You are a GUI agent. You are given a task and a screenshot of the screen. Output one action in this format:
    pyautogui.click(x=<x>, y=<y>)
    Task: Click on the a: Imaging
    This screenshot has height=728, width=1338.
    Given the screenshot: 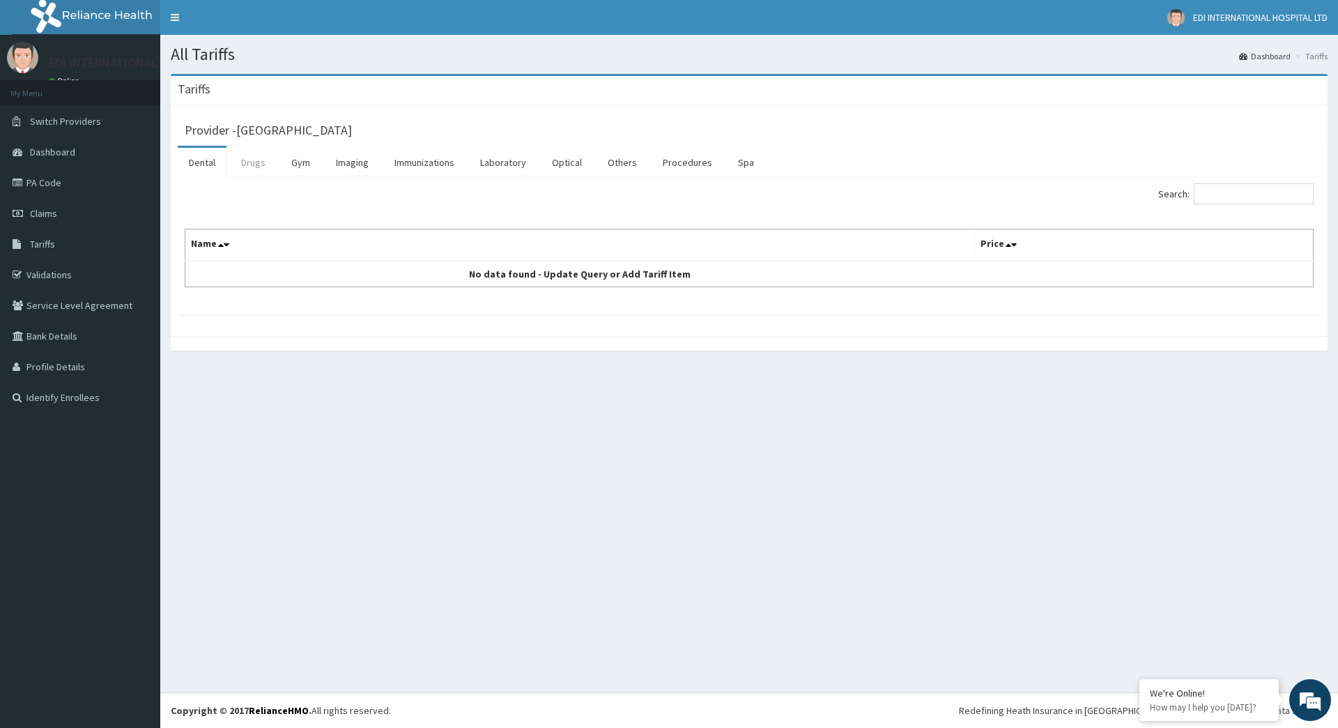 What is the action you would take?
    pyautogui.click(x=352, y=162)
    